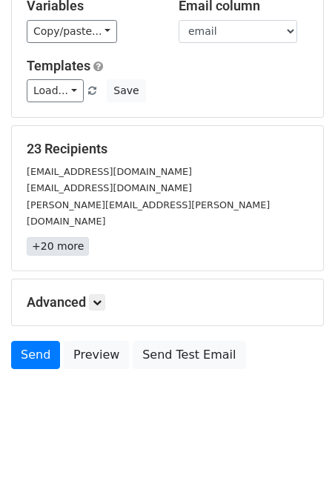 The width and height of the screenshot is (335, 478). Describe the element at coordinates (59, 65) in the screenshot. I see `a: Templates` at that location.